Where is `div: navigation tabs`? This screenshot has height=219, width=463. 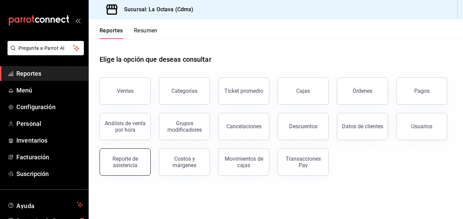
div: navigation tabs is located at coordinates (128, 33).